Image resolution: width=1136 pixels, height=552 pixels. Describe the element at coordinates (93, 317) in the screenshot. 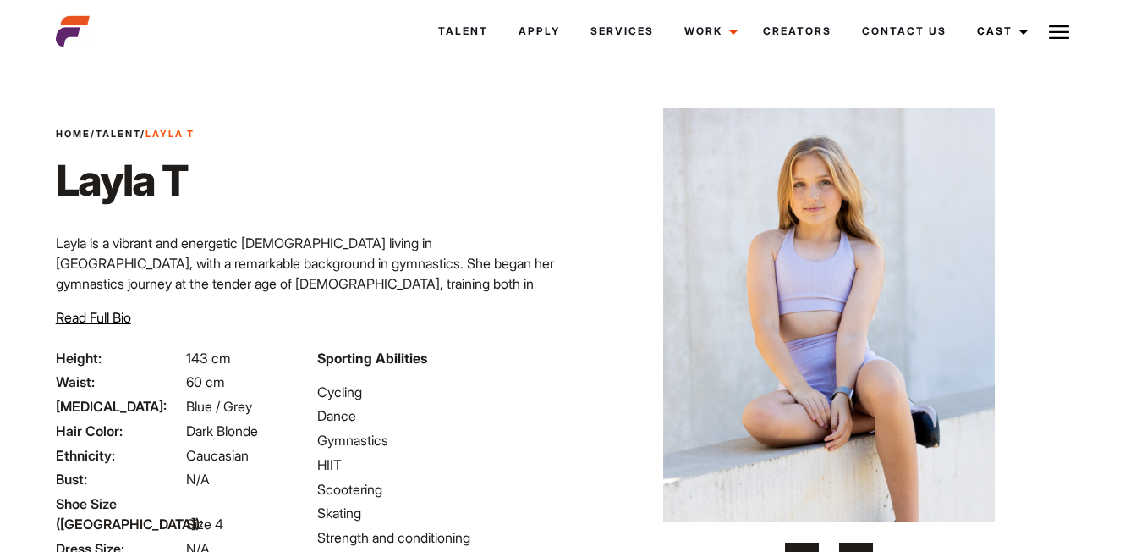

I see `span: Read Full Bio` at that location.